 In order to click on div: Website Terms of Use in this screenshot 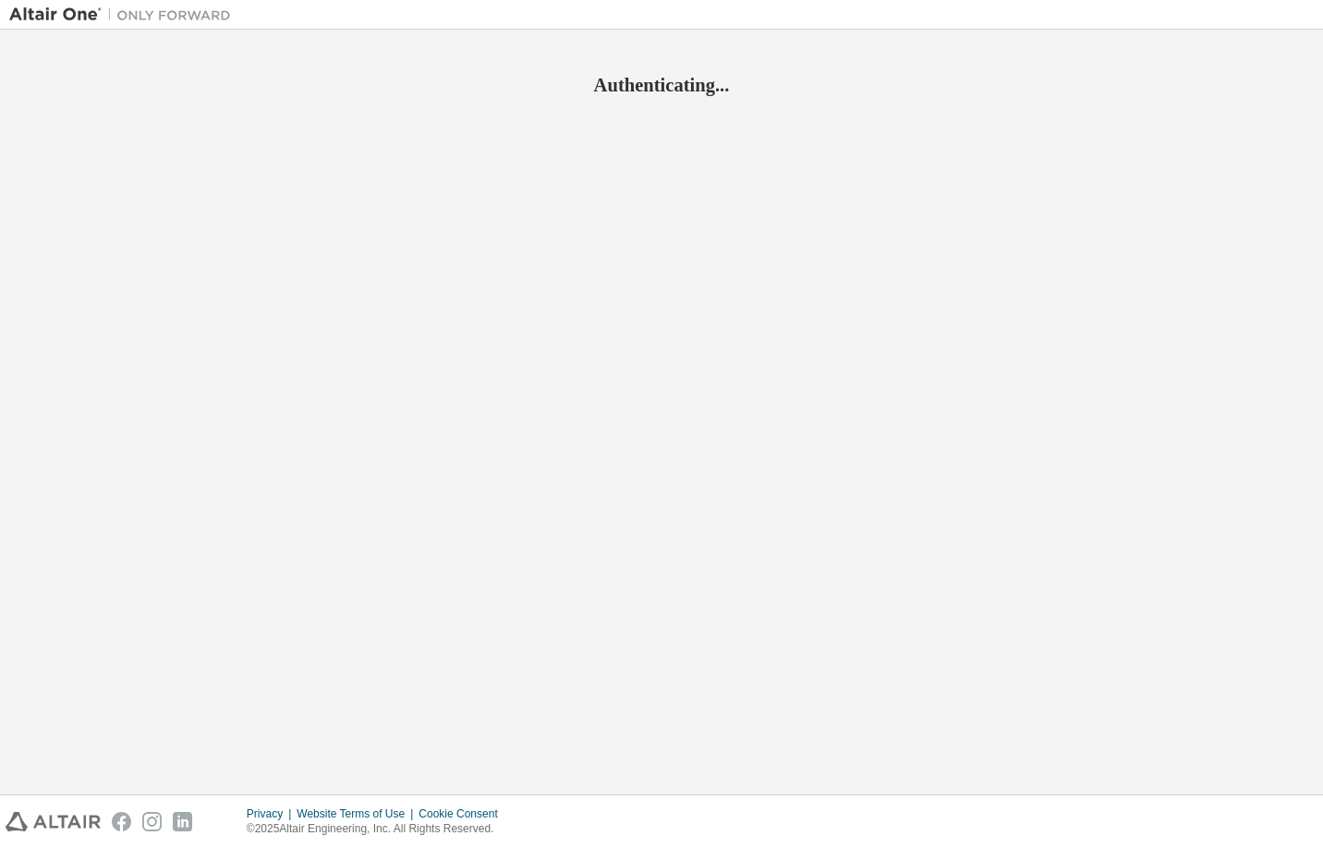, I will do `click(358, 814)`.